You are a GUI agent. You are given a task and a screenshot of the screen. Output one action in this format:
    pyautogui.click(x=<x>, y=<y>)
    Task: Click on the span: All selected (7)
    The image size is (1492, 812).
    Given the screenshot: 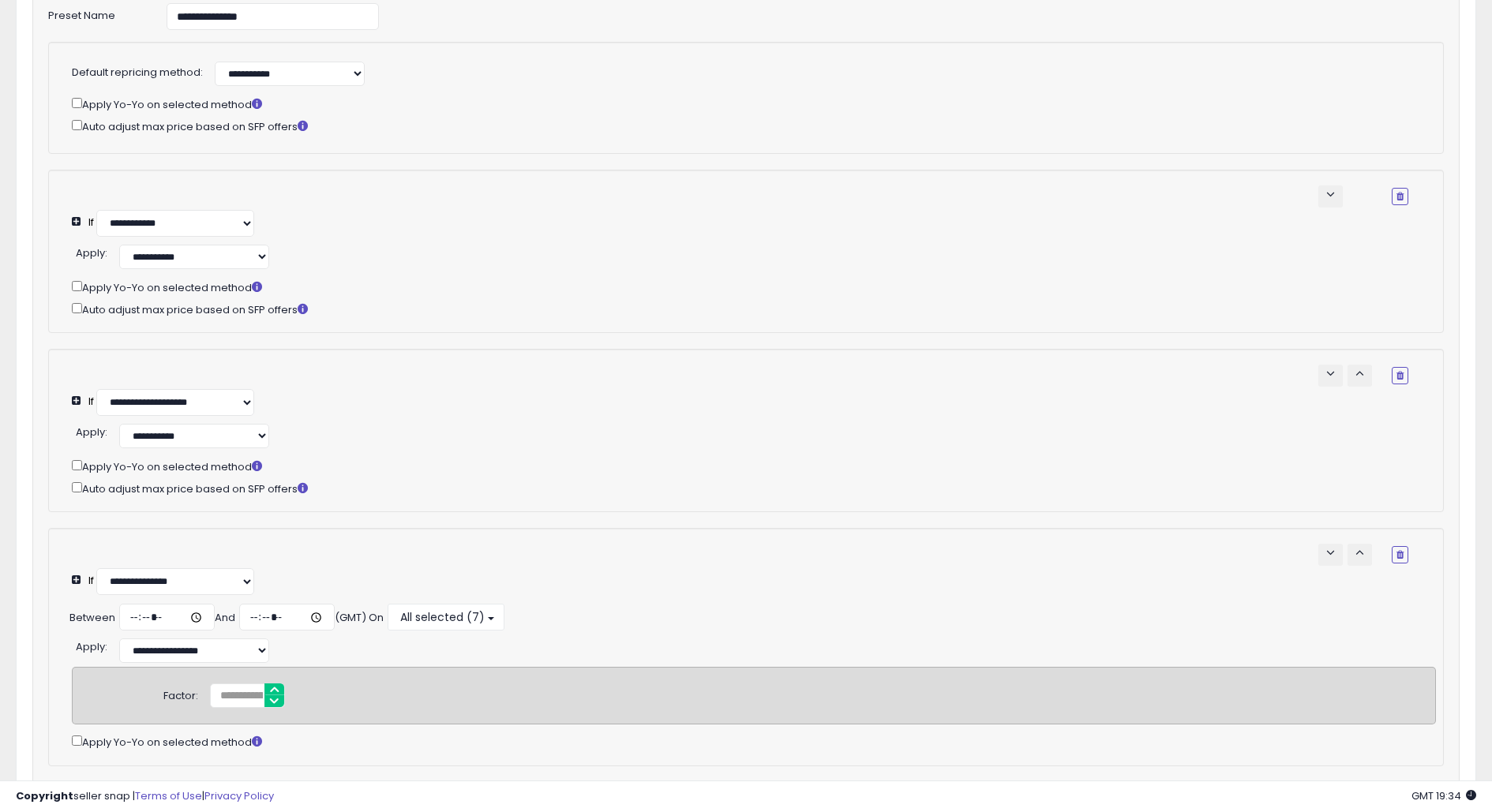 What is the action you would take?
    pyautogui.click(x=441, y=617)
    